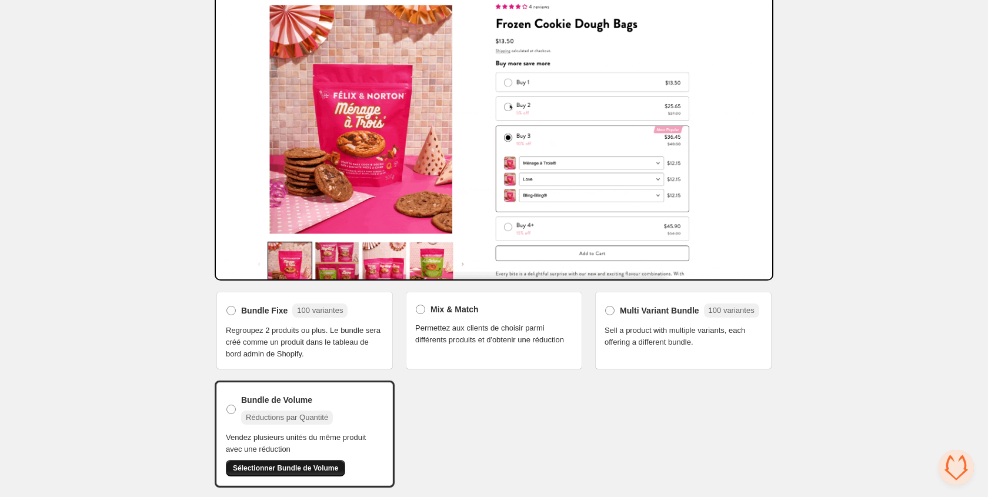  Describe the element at coordinates (276, 400) in the screenshot. I see `span: Bundle de Volume` at that location.